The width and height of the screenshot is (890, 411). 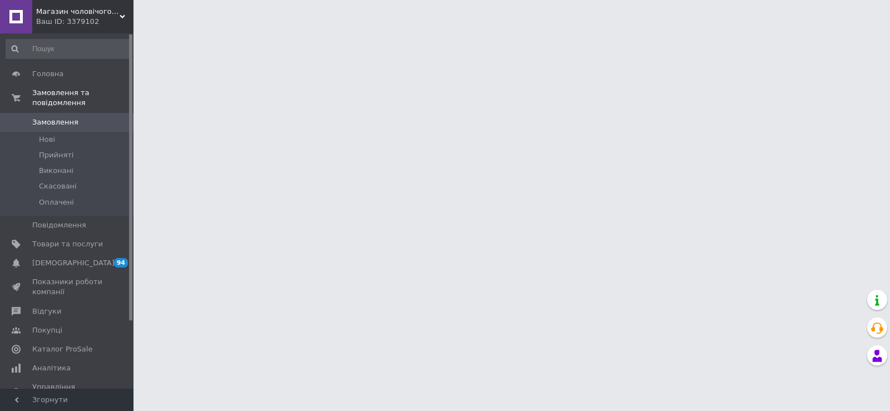 What do you see at coordinates (56, 155) in the screenshot?
I see `span: Прийняті` at bounding box center [56, 155].